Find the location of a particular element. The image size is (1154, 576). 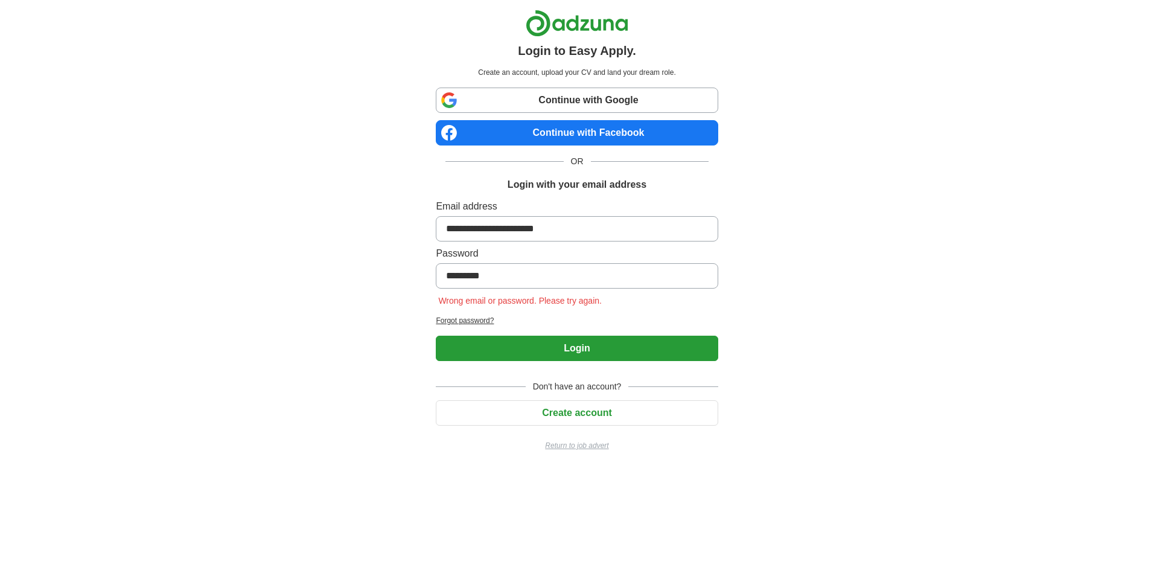

a: Return to job advert is located at coordinates (576, 445).